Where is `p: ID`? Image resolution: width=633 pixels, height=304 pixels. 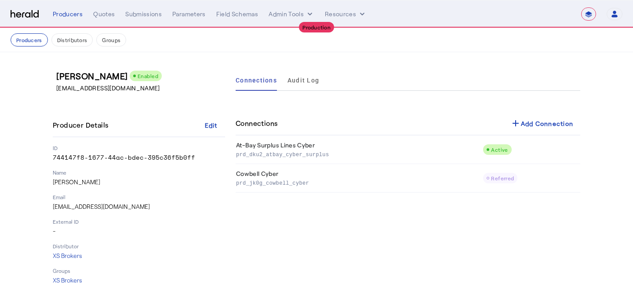 p: ID is located at coordinates (139, 148).